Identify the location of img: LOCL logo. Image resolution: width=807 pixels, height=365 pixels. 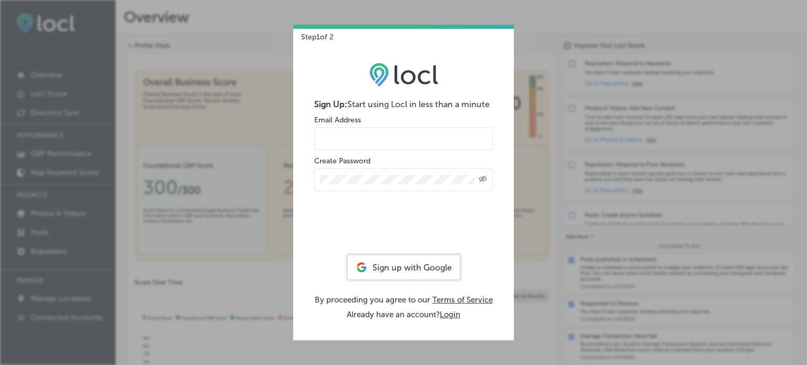
(403, 75).